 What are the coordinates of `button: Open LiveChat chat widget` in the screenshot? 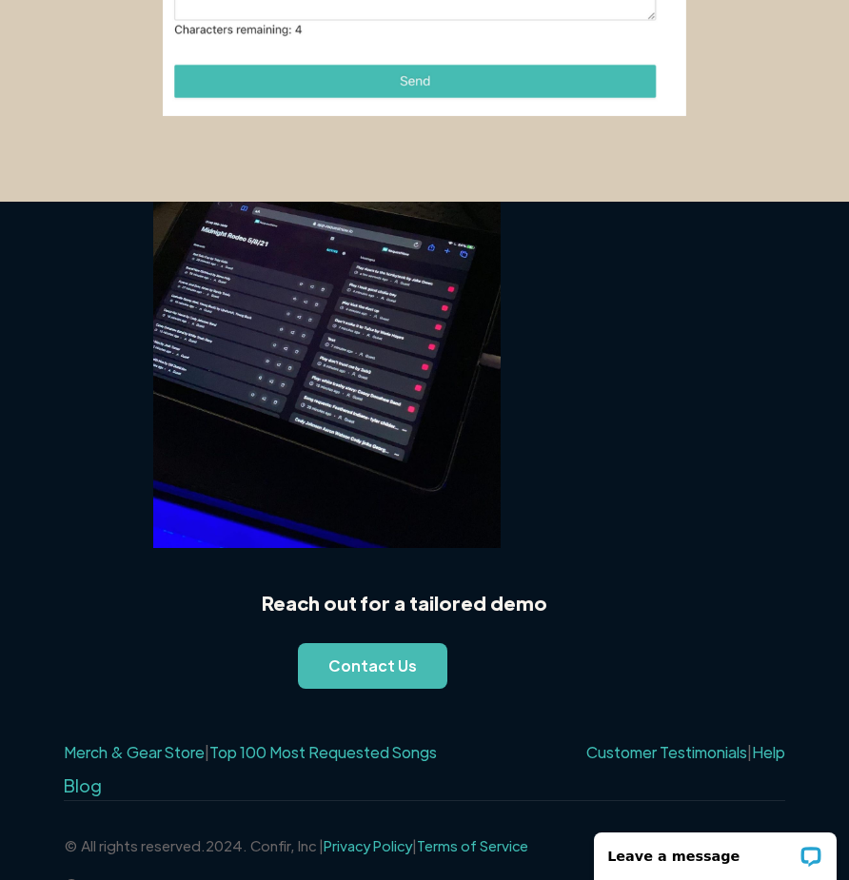 It's located at (230, 36).